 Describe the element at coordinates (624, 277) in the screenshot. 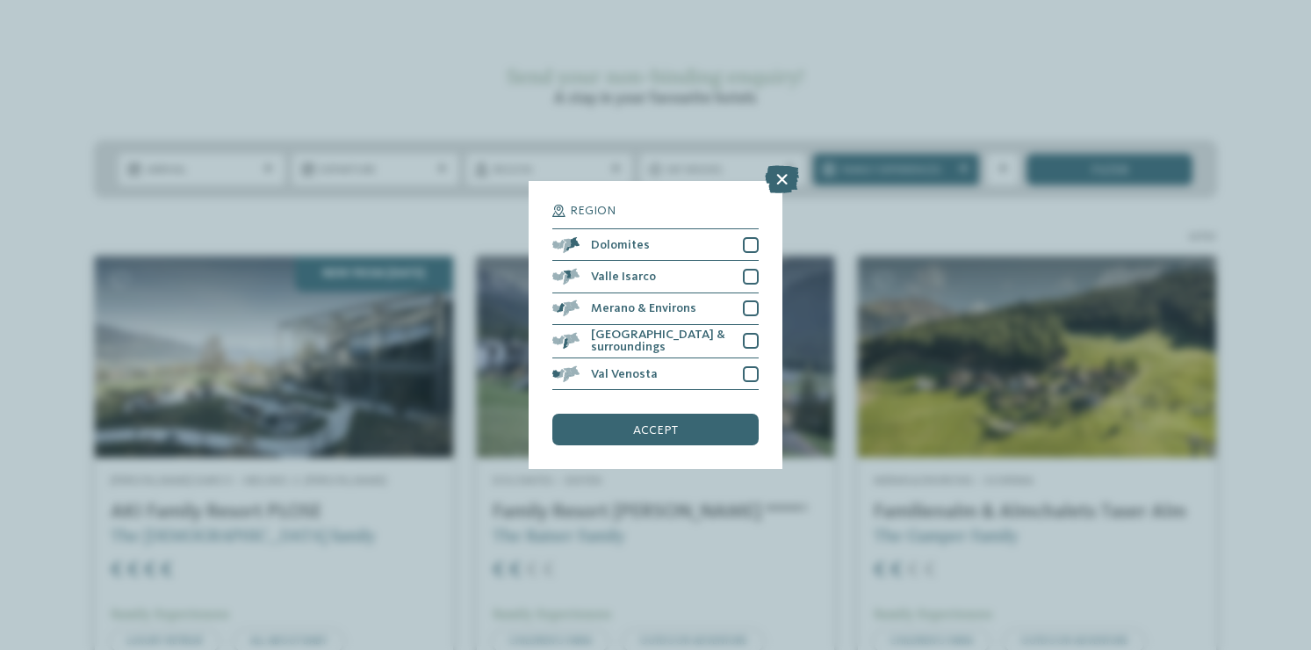

I see `span: Valle Isarco` at that location.